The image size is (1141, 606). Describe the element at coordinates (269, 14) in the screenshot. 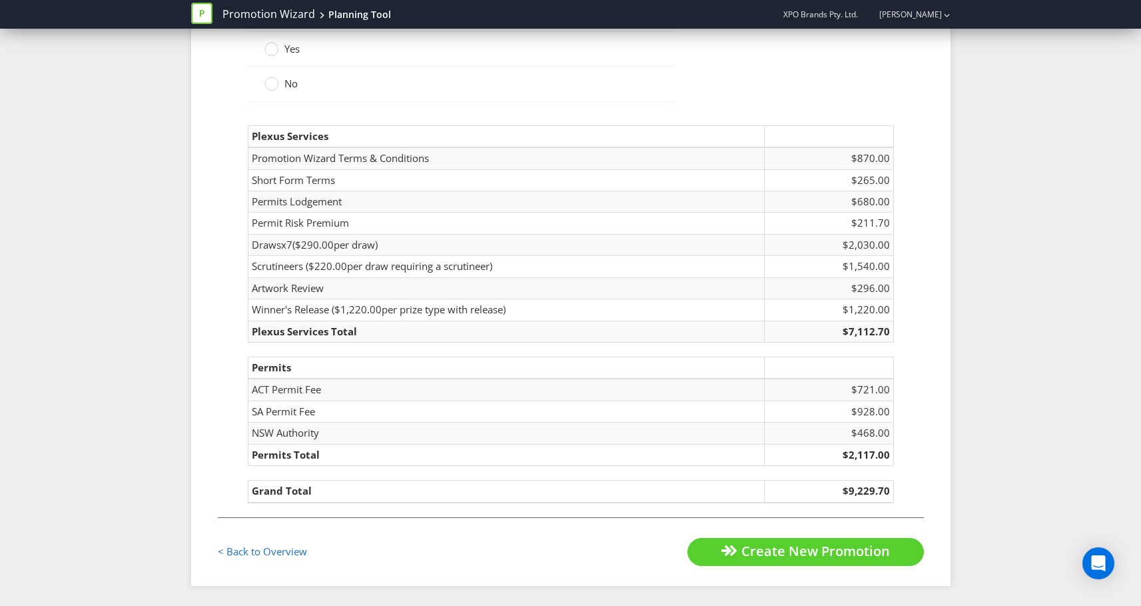

I see `a: Promotion Wizard` at that location.